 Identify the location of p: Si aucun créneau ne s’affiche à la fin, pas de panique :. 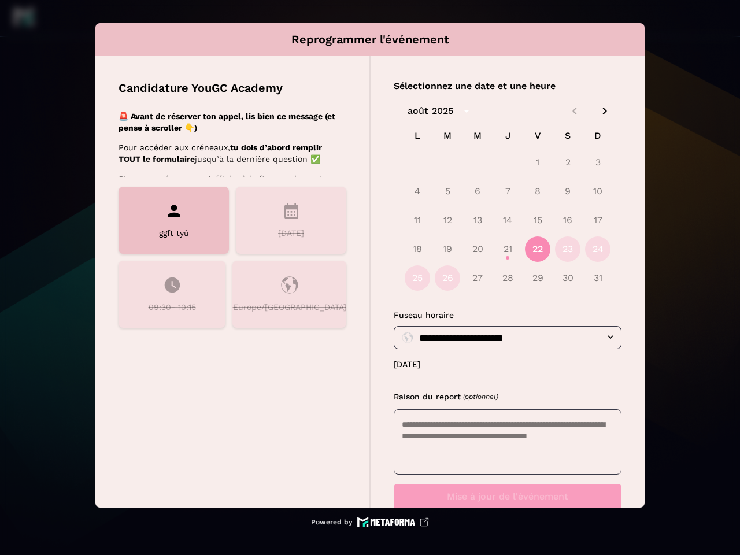
(231, 179).